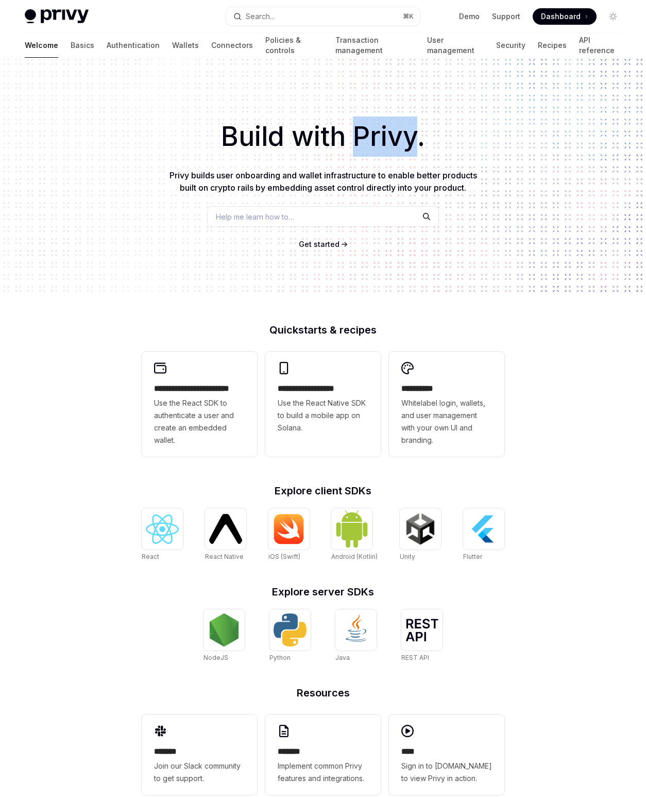  I want to click on a: REST APIREST API, so click(422, 636).